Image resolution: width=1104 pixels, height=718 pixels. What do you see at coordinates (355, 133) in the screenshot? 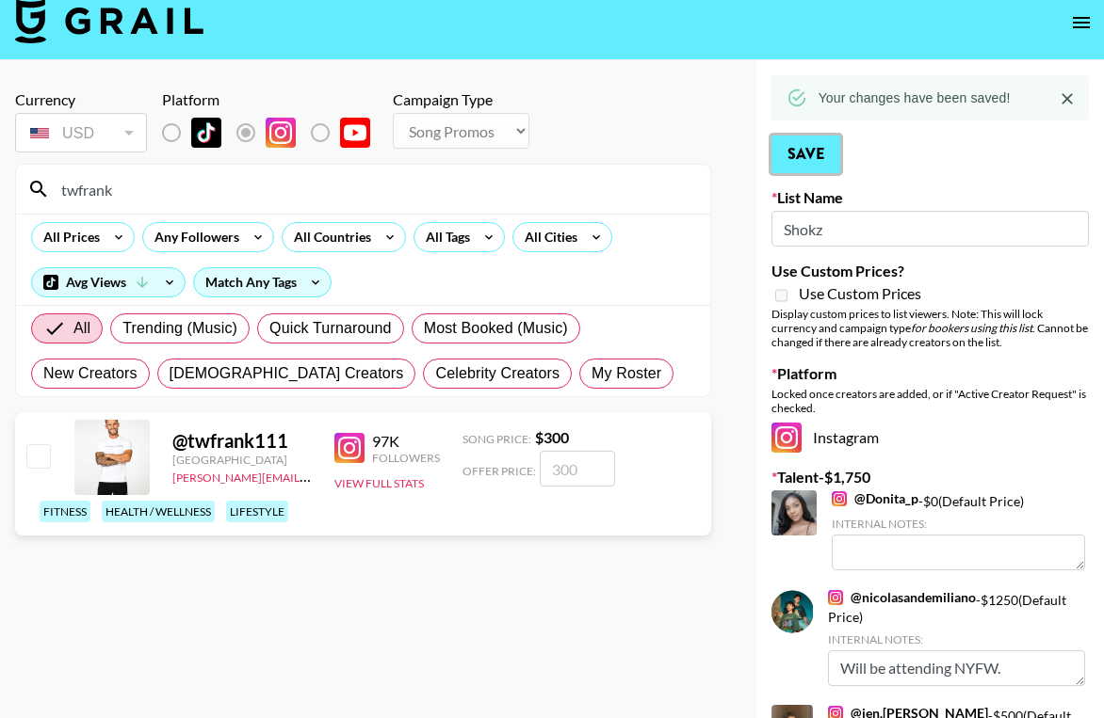
I see `img: YouTube` at bounding box center [355, 133].